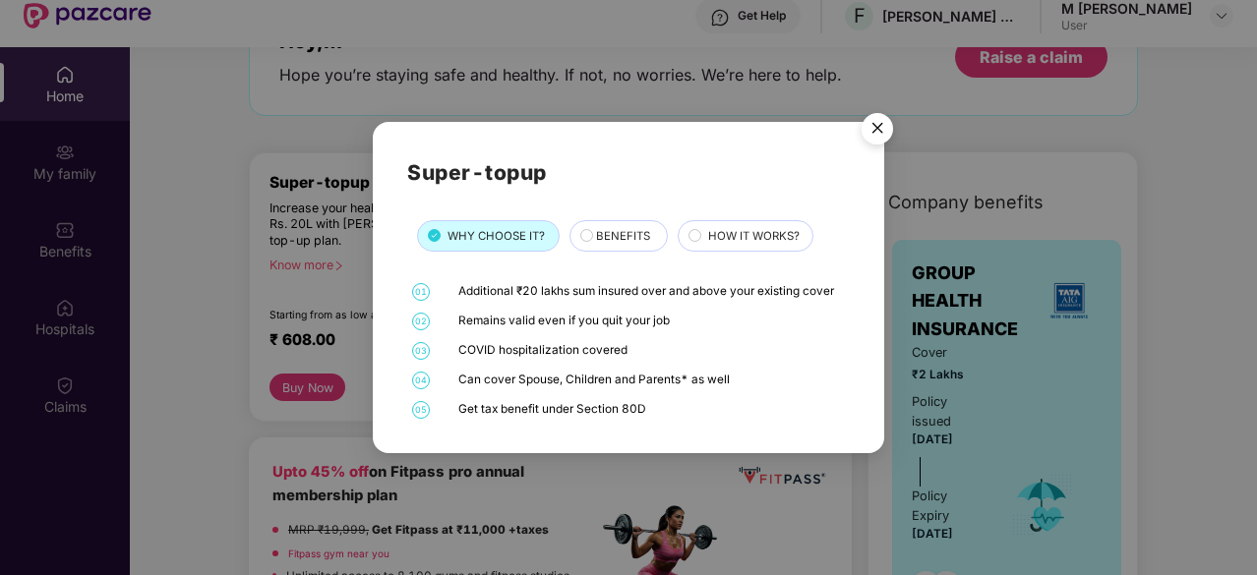 This screenshot has width=1257, height=575. What do you see at coordinates (421, 351) in the screenshot?
I see `span: 03` at bounding box center [421, 351].